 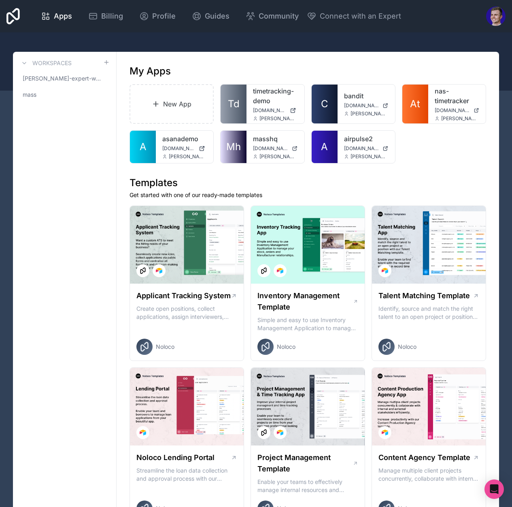 I want to click on p: Create open positions, collect applications, assign interviewers, centralise candidate feedback a..., so click(x=186, y=313).